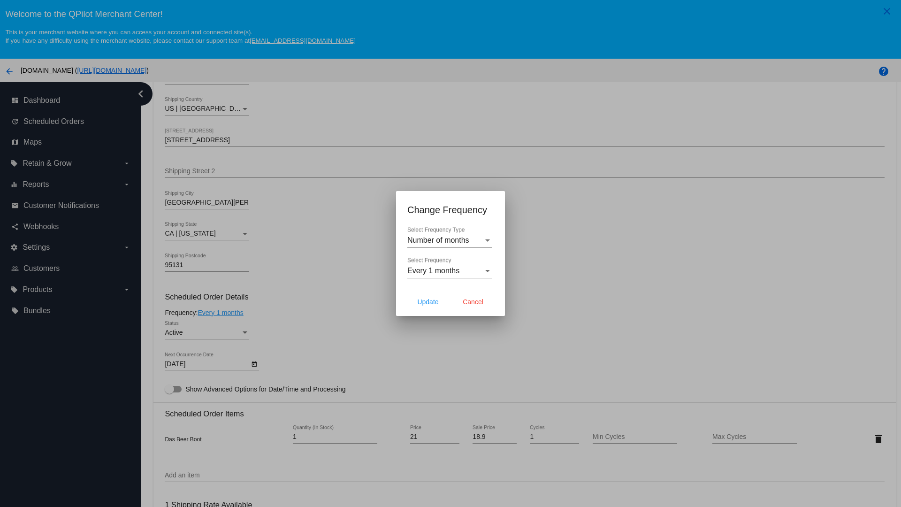  Describe the element at coordinates (450, 271) in the screenshot. I see `mat-select: Select Frequency` at that location.